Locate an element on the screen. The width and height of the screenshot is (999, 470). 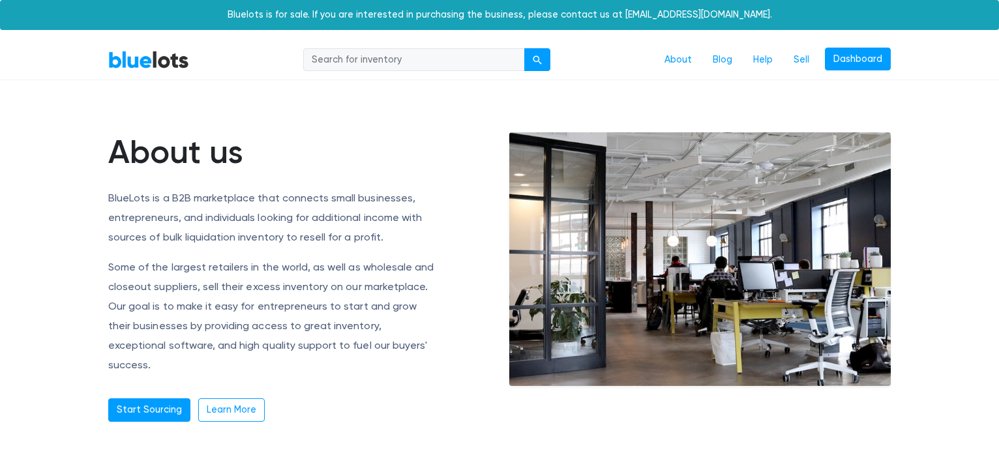
p: BlueLots is a B2B marketplace that connects small businesses, entrepreneurs, and individuals look... is located at coordinates (273, 218).